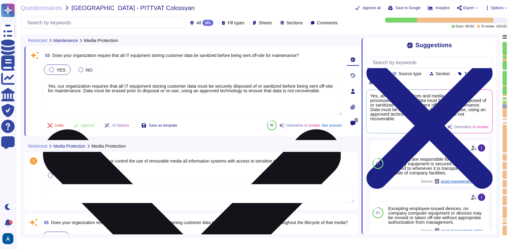 This screenshot has width=512, height=249. I want to click on span: 84, so click(377, 164).